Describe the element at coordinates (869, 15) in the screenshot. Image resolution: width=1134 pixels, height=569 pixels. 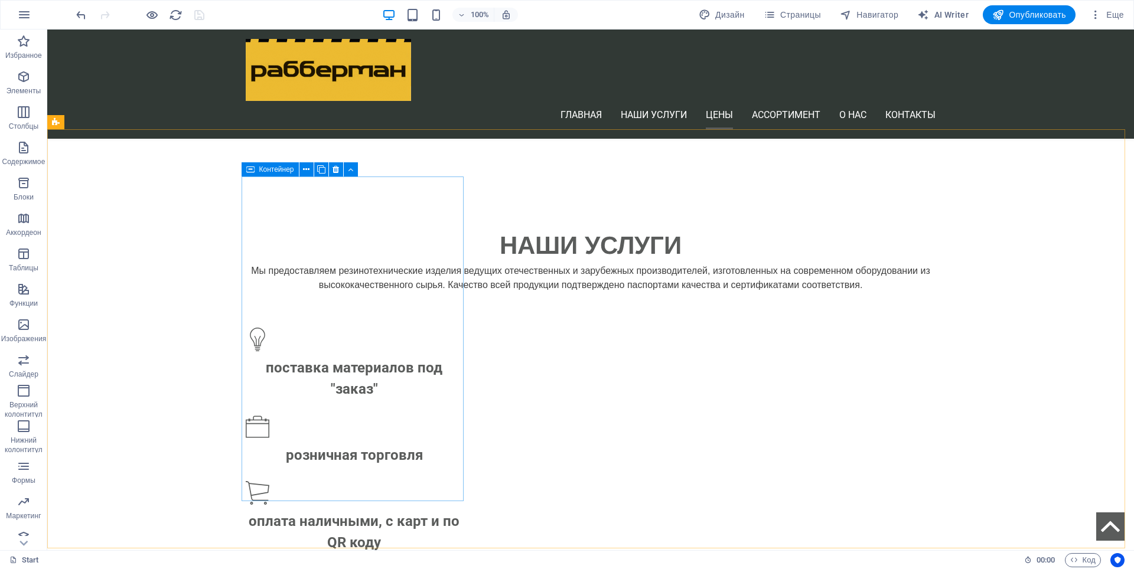
I see `span: Навигатор` at that location.